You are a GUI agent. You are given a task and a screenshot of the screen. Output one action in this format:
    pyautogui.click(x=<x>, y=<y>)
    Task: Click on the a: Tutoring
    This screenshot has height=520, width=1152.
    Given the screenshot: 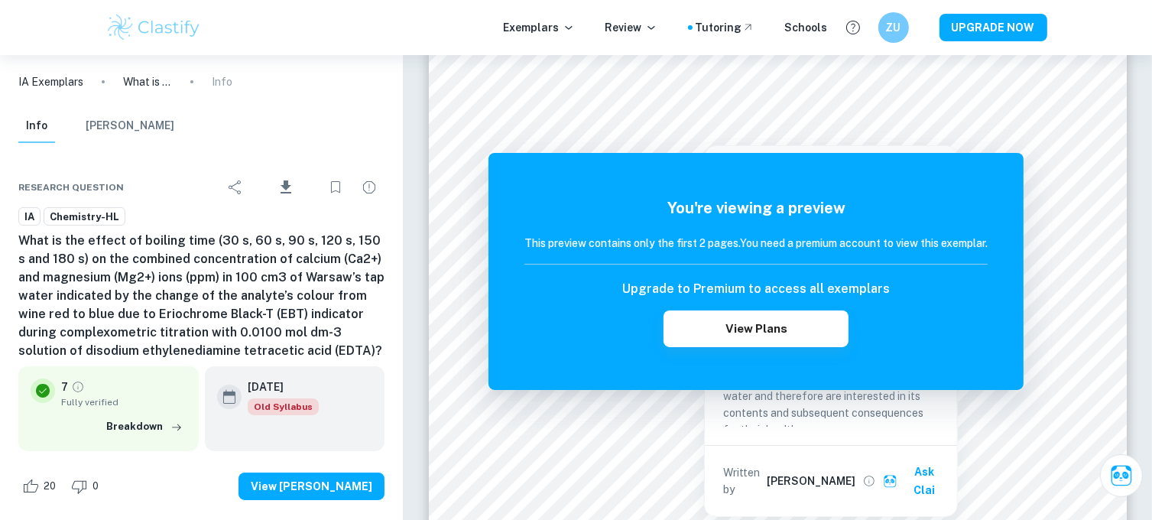 What is the action you would take?
    pyautogui.click(x=725, y=28)
    